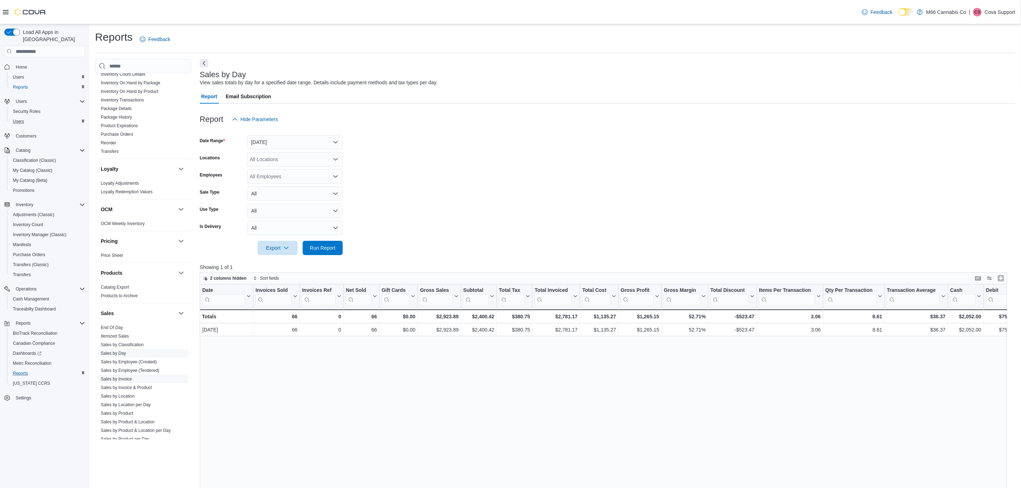  I want to click on button: BioTrack Reconciliation, so click(48, 334).